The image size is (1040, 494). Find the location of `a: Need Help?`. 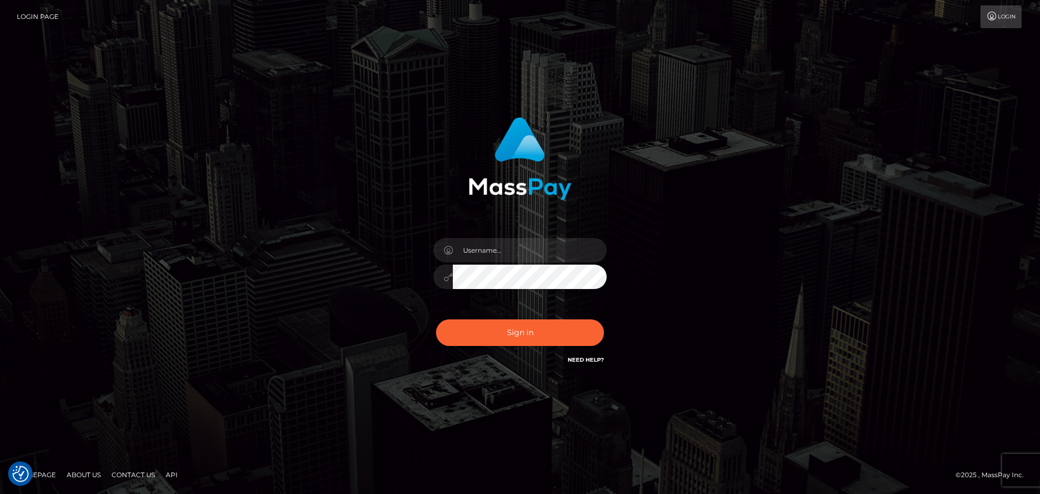

a: Need Help? is located at coordinates (586, 359).